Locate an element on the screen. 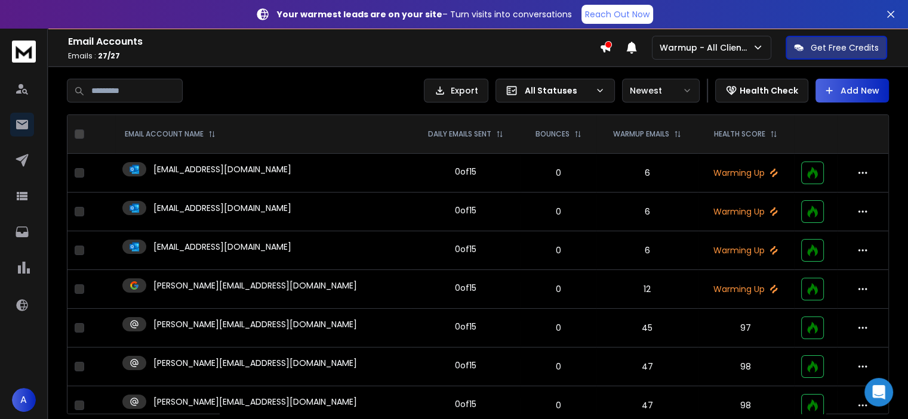  p: Health Check is located at coordinates (769, 91).